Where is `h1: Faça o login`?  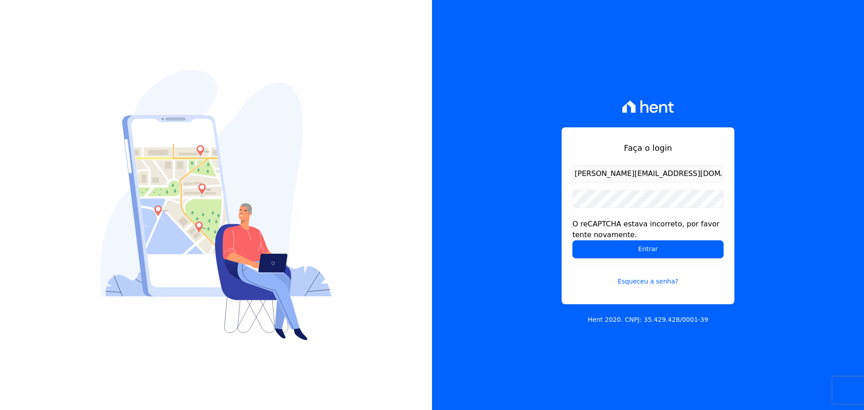 h1: Faça o login is located at coordinates (648, 148).